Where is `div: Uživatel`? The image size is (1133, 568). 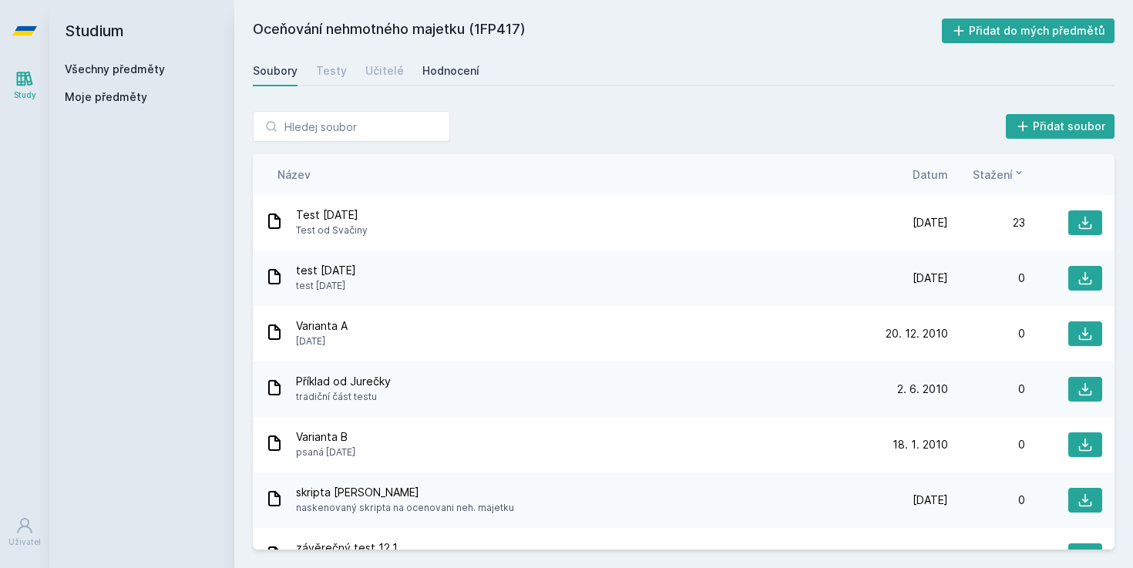 div: Uživatel is located at coordinates (25, 542).